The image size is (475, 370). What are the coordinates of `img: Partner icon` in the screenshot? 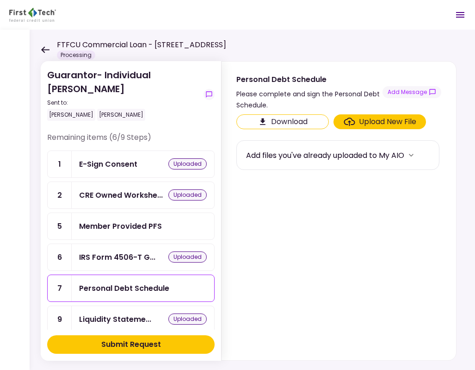 It's located at (32, 15).